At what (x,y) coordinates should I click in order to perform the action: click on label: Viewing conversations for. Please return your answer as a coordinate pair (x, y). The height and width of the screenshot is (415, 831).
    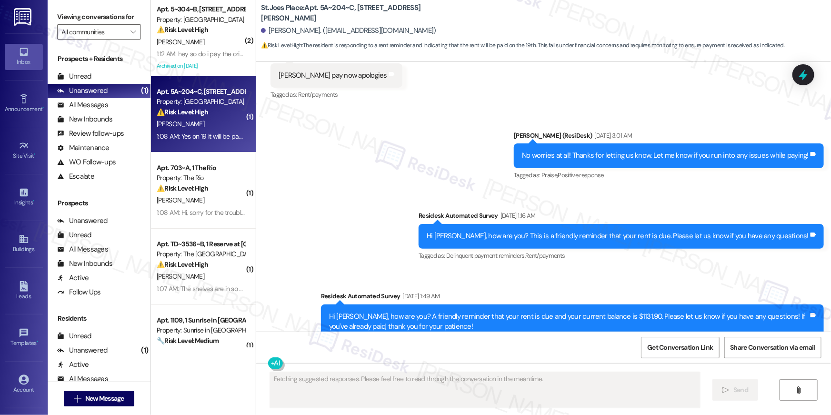
    Looking at the image, I should click on (99, 17).